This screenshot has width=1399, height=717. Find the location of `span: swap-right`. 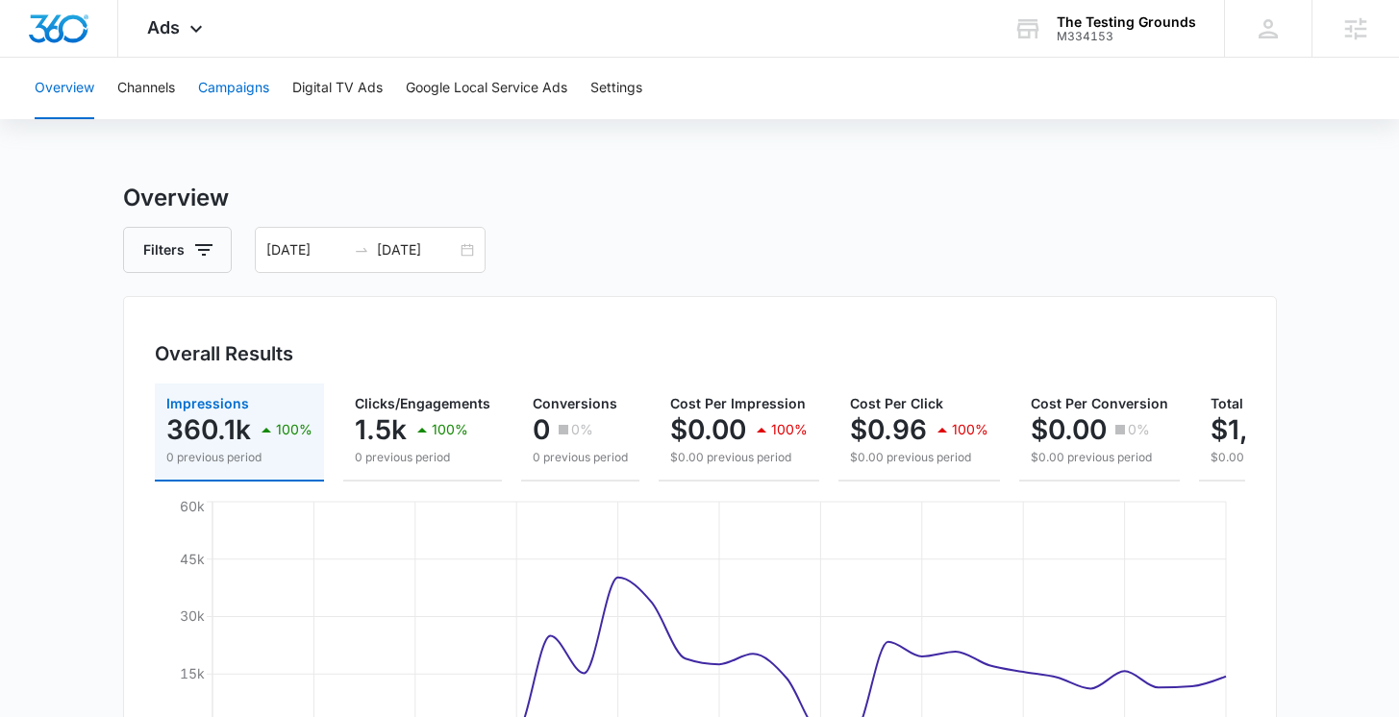

span: swap-right is located at coordinates (361, 250).